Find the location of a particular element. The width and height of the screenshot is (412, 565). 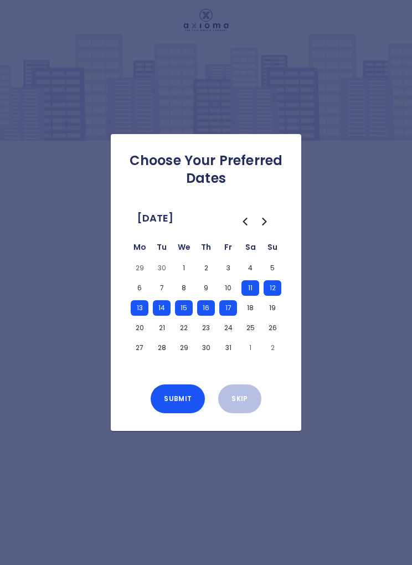

button: Sunday, October 26th, 2025 is located at coordinates (272, 328).